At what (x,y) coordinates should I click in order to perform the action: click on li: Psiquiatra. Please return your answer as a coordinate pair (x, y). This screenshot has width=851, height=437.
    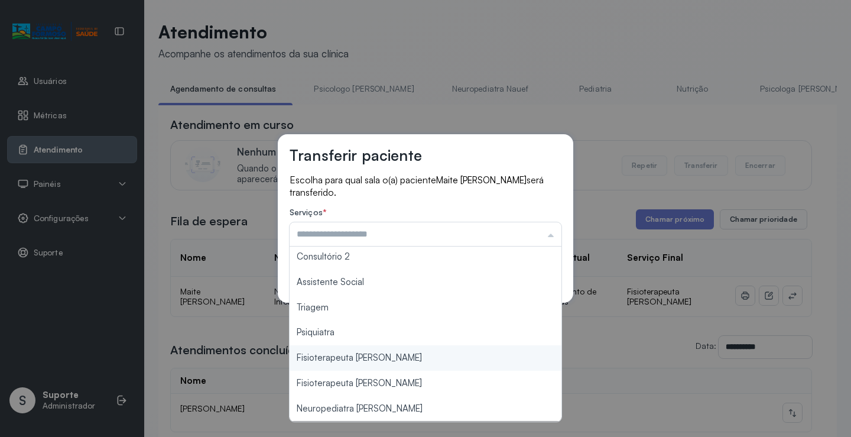
    Looking at the image, I should click on (426, 332).